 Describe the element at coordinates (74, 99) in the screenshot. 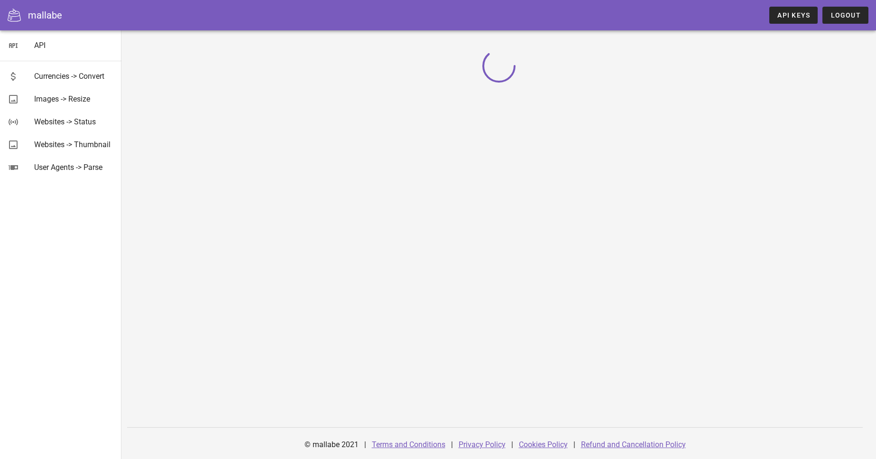

I see `div: Images -> Resize` at that location.